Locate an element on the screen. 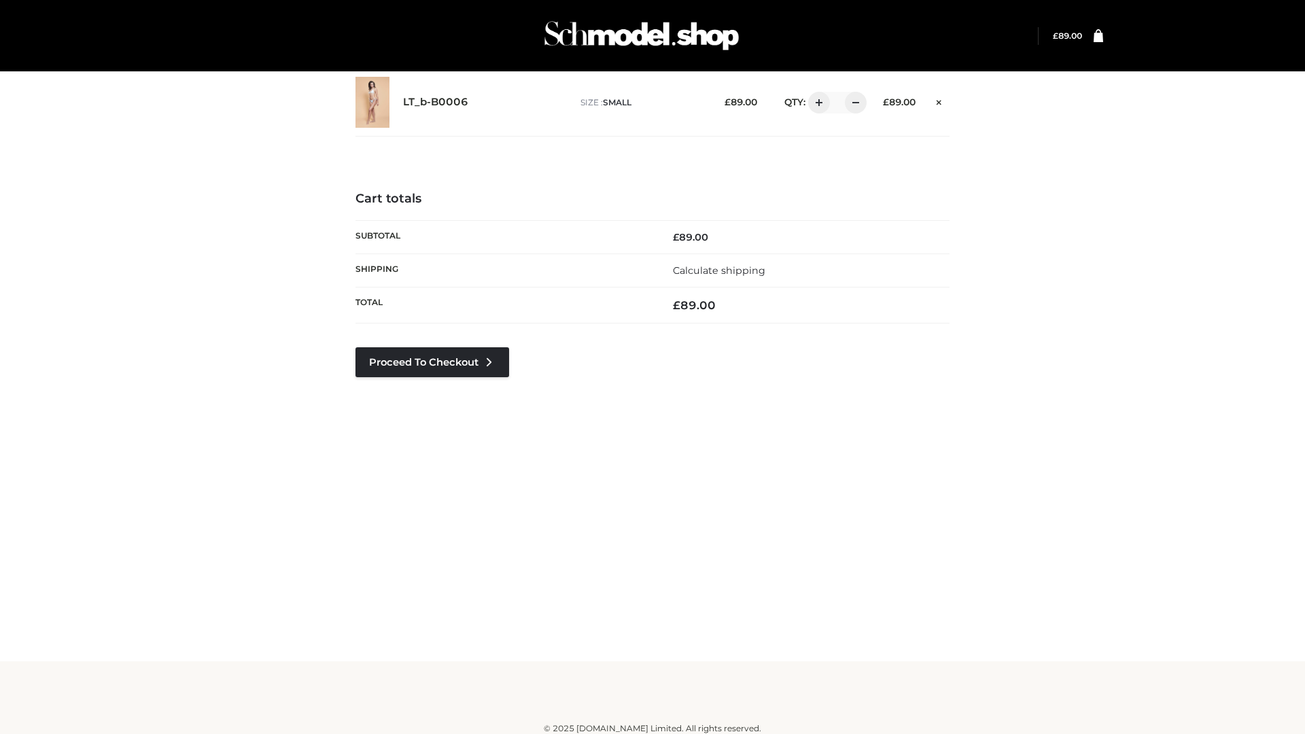 Image resolution: width=1305 pixels, height=734 pixels. img: Schmodel Admin 964 is located at coordinates (642, 35).